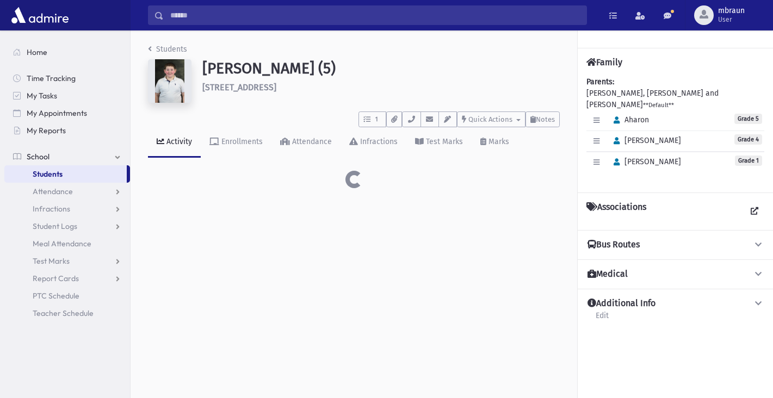  What do you see at coordinates (168, 51) in the screenshot?
I see `nav: breadcrumb` at bounding box center [168, 51].